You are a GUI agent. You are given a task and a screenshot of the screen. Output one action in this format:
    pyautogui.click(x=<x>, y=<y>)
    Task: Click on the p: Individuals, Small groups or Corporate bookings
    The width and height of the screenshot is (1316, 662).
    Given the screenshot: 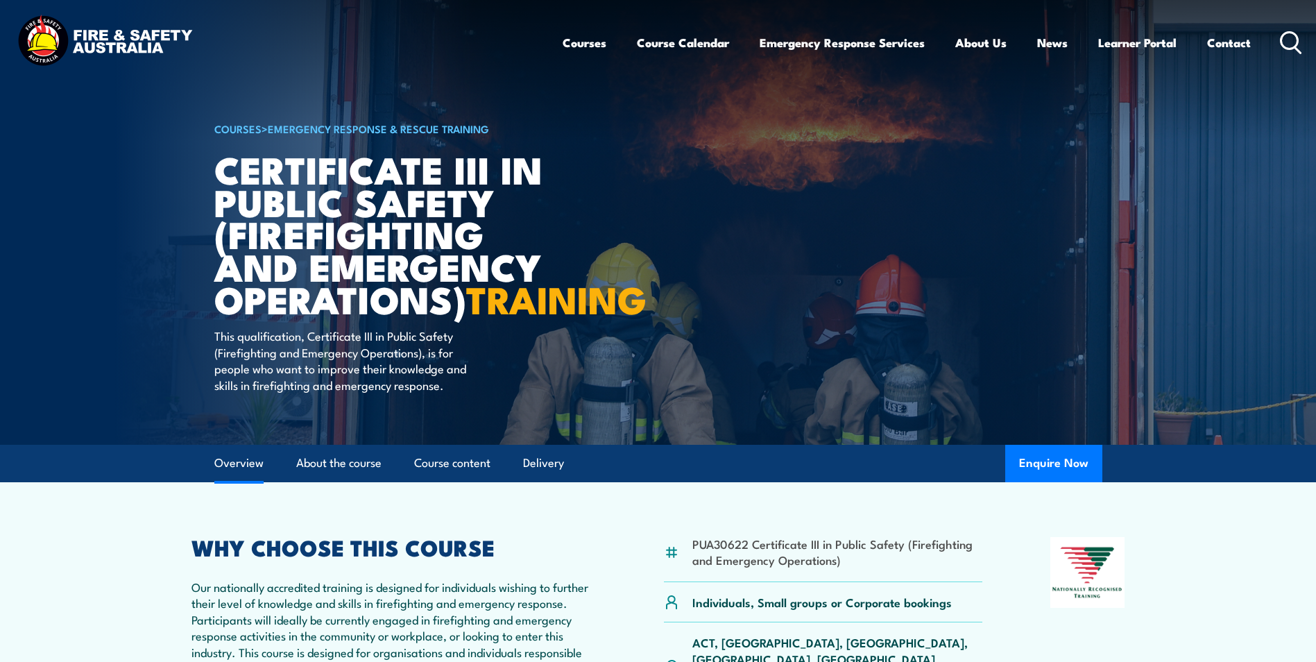 What is the action you would take?
    pyautogui.click(x=822, y=601)
    